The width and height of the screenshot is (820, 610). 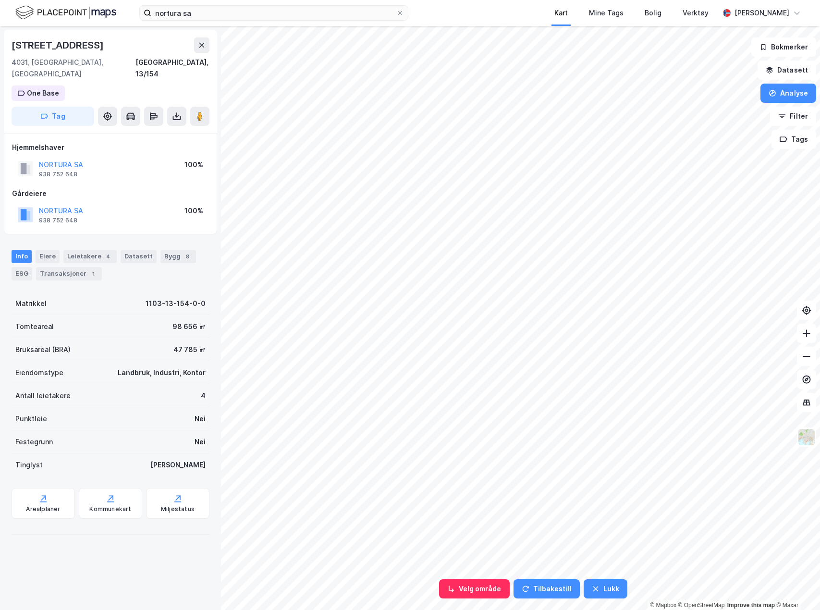 What do you see at coordinates (474, 589) in the screenshot?
I see `button: Velg område` at bounding box center [474, 589].